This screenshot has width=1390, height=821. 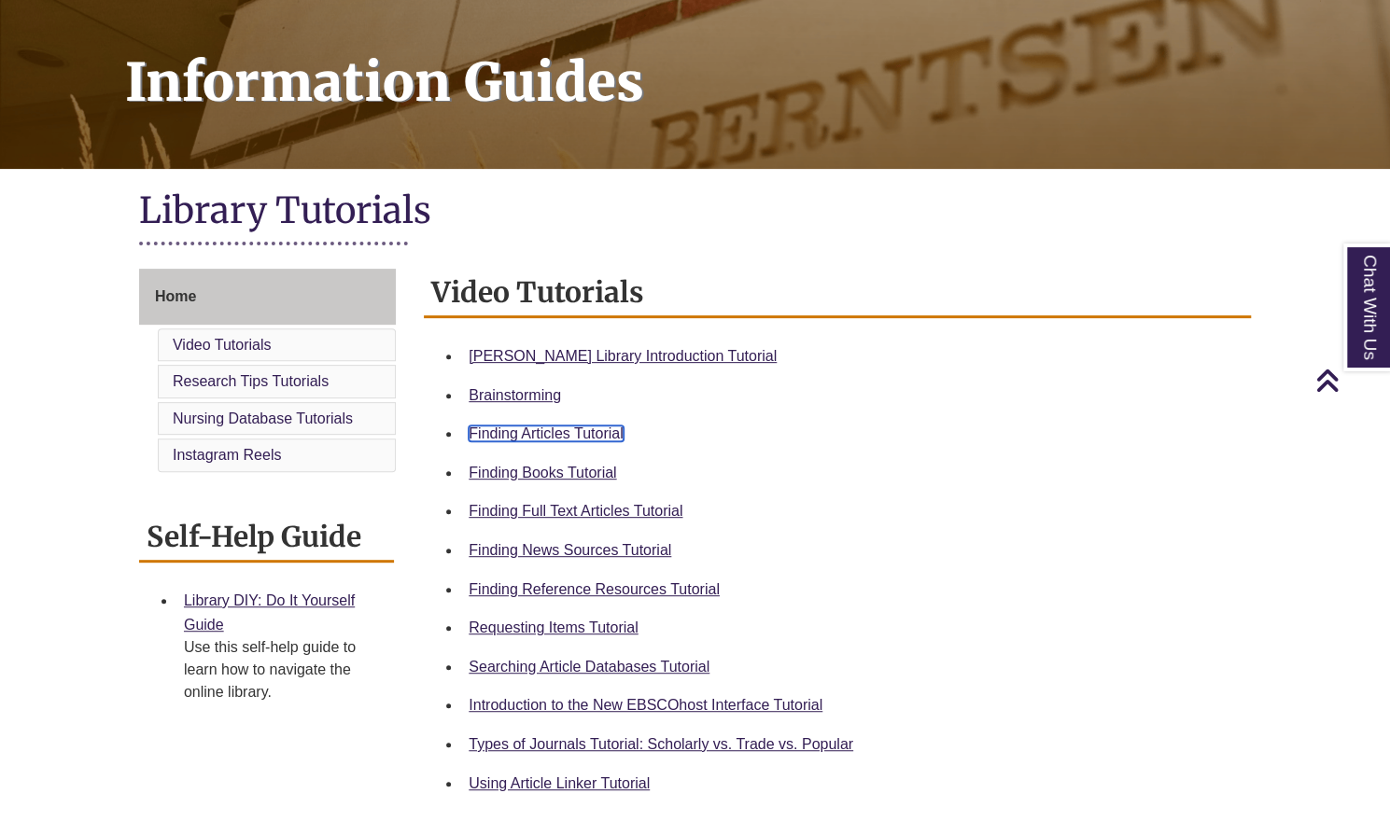 What do you see at coordinates (1350, 380) in the screenshot?
I see `a: Back to Top` at bounding box center [1350, 380].